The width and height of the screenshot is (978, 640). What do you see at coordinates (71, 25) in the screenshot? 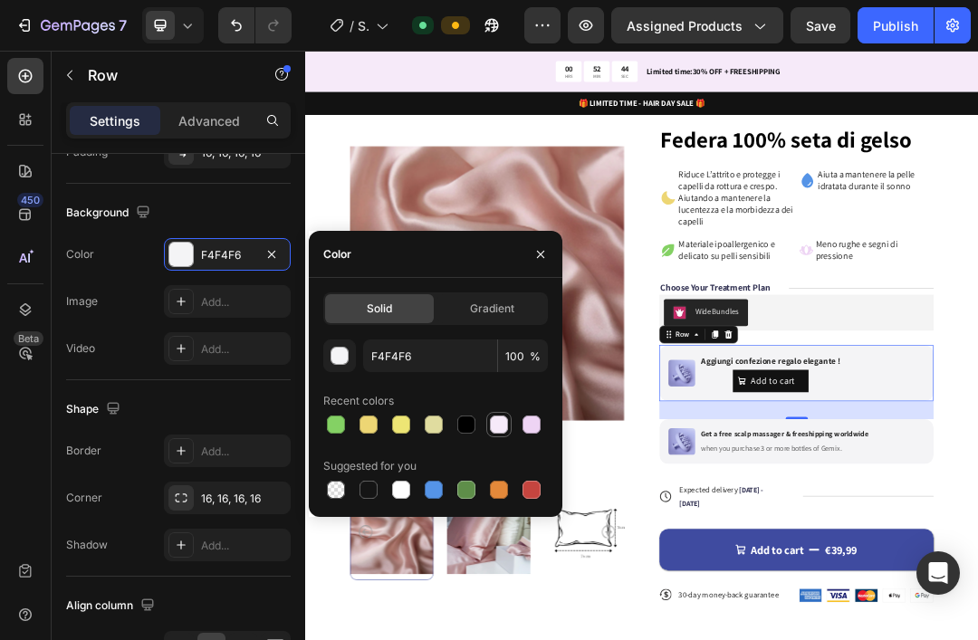
I see `button: 7` at bounding box center [71, 25].